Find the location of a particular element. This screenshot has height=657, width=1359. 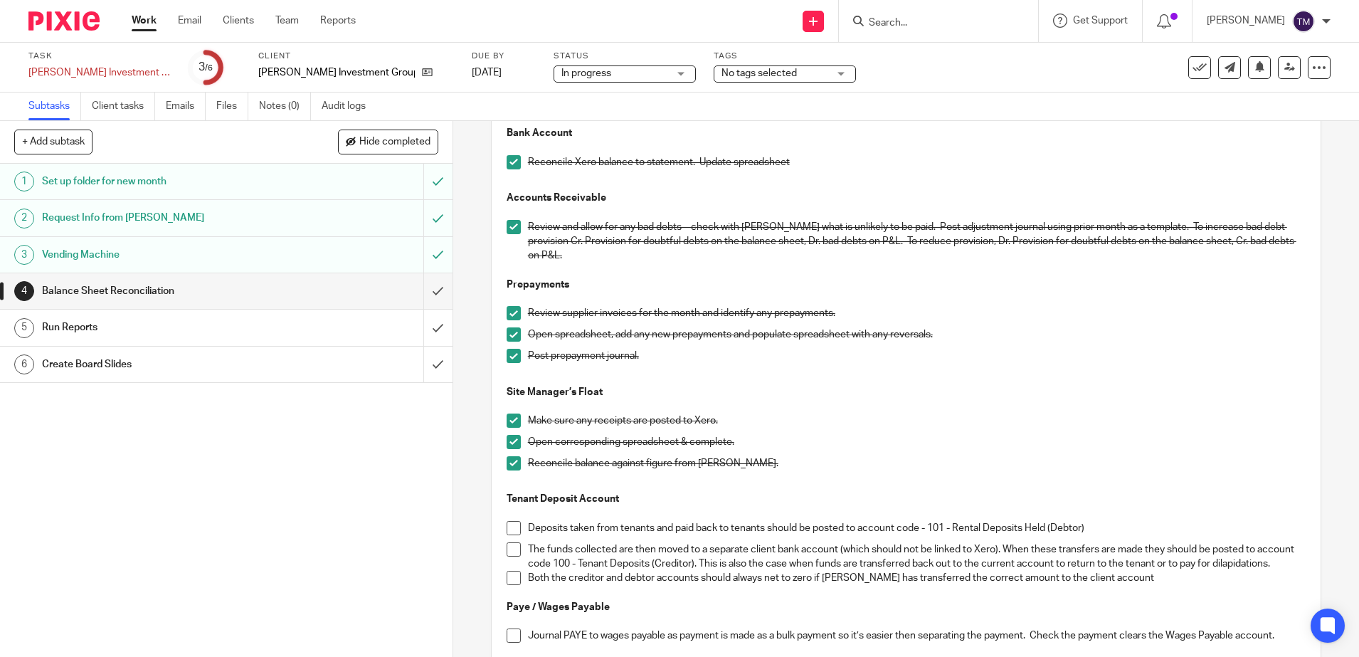

p: The funds collected are then moved to a separate client bank account (which should not be linked ... is located at coordinates (916, 556).